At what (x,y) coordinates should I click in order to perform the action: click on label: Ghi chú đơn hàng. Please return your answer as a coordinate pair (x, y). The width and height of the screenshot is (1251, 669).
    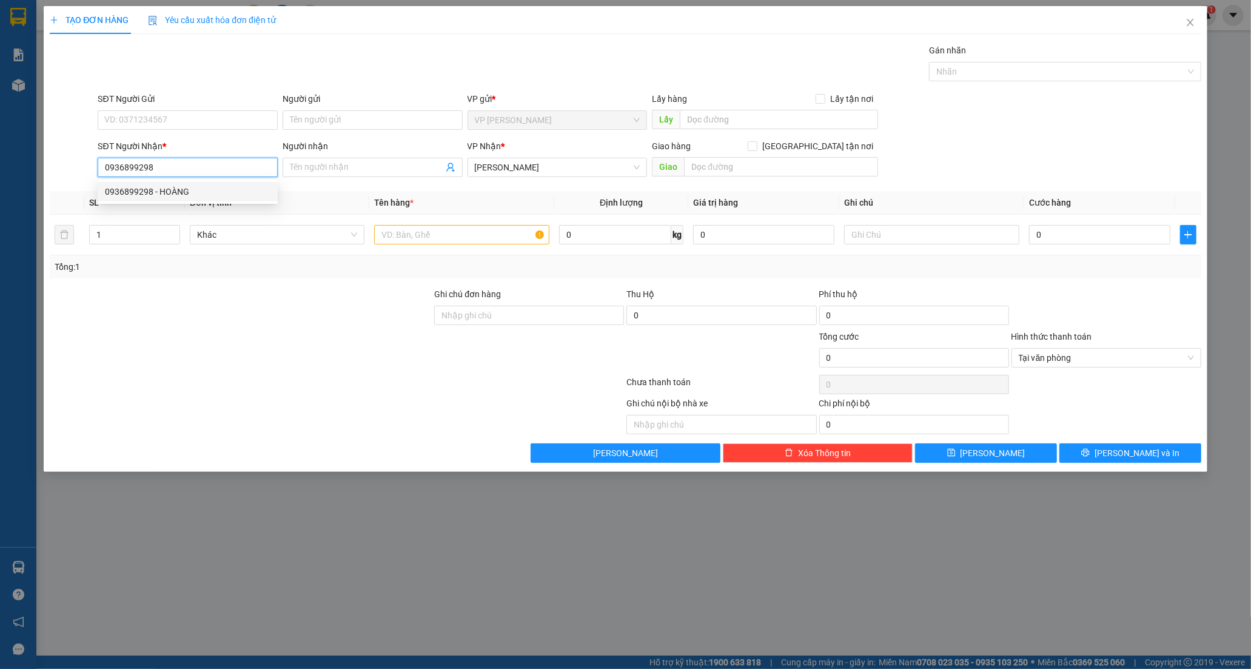
    Looking at the image, I should click on (468, 294).